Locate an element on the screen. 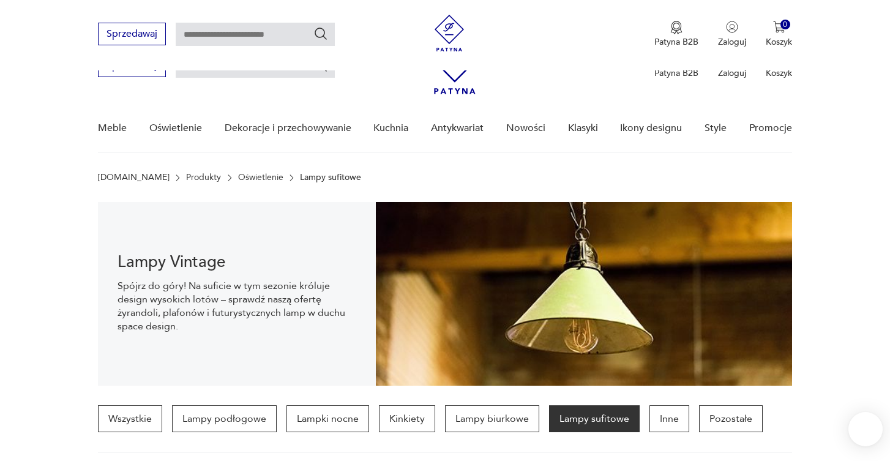  p: Pozostałe is located at coordinates (731, 418).